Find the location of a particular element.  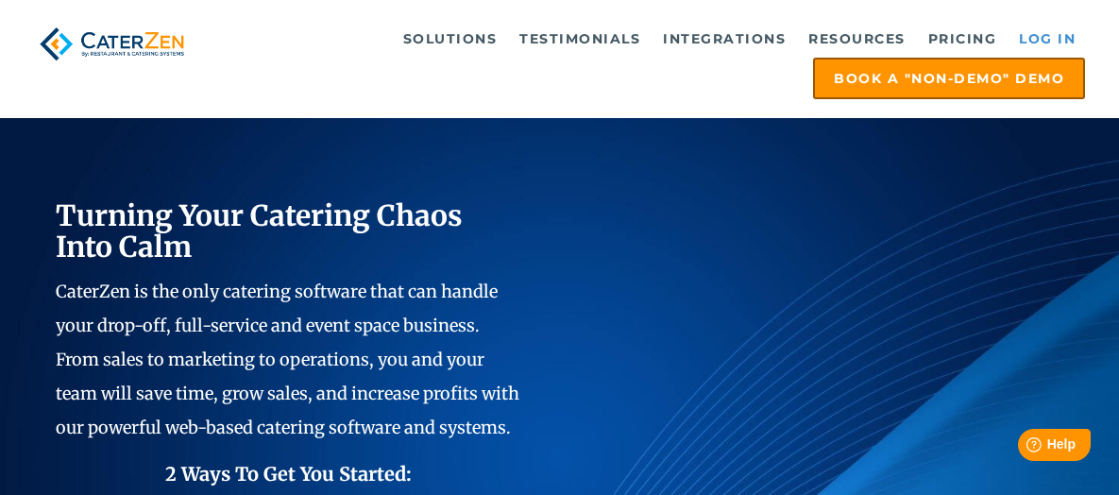

img: caterzen is located at coordinates (112, 43).